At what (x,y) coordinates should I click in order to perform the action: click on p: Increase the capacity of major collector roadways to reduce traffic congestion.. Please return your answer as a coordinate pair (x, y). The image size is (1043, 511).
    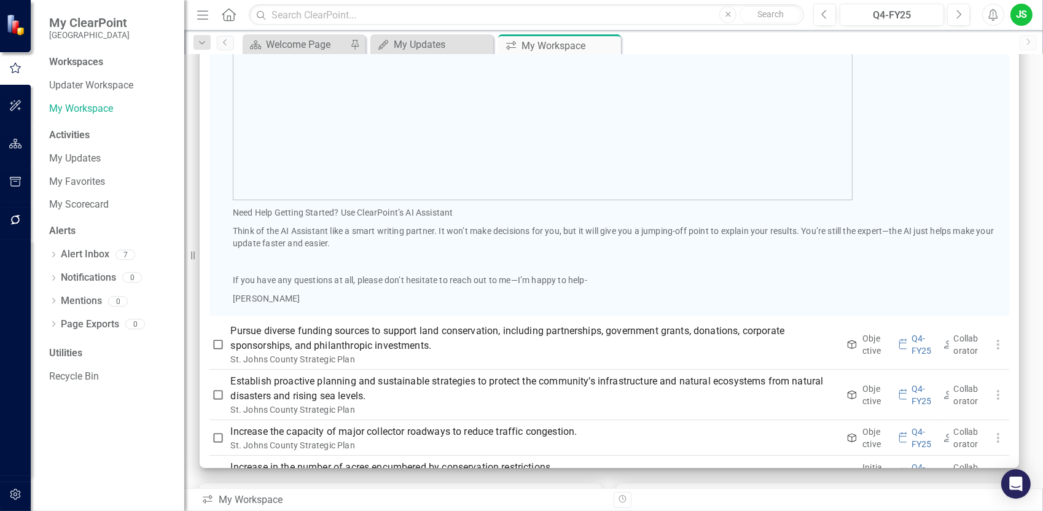
    Looking at the image, I should click on (535, 432).